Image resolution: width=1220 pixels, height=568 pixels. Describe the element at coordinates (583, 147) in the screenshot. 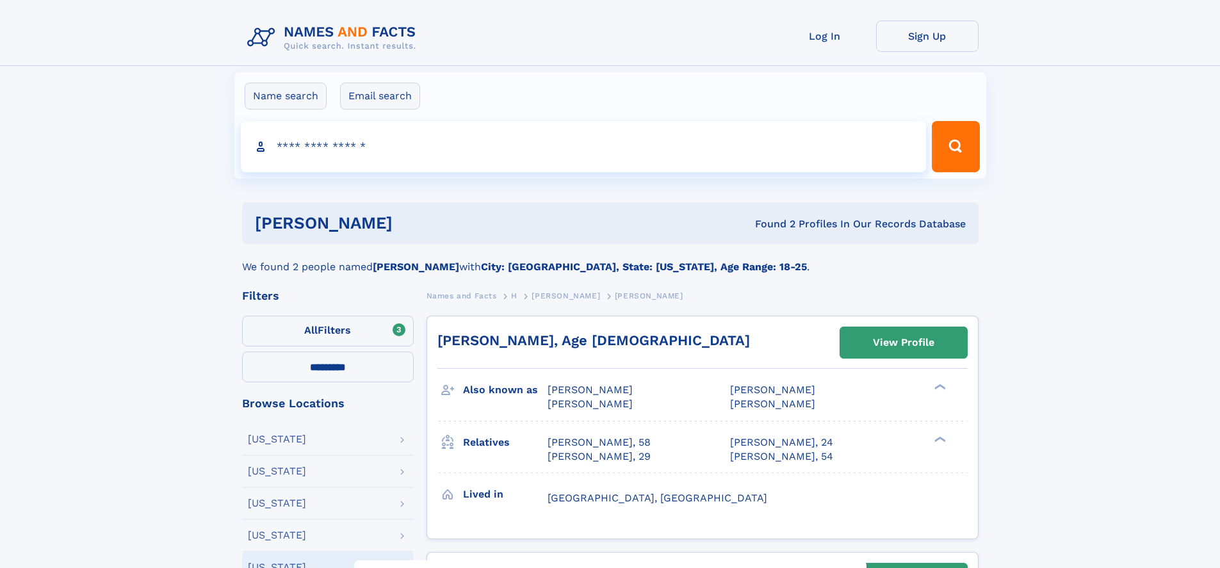

I see `input: search input` at that location.